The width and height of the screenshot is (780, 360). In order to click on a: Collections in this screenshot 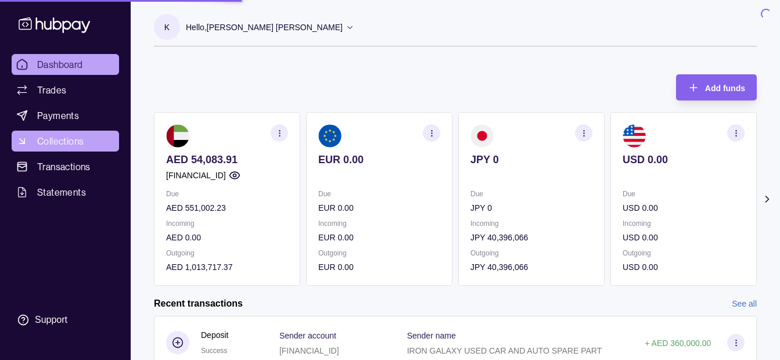, I will do `click(65, 141)`.